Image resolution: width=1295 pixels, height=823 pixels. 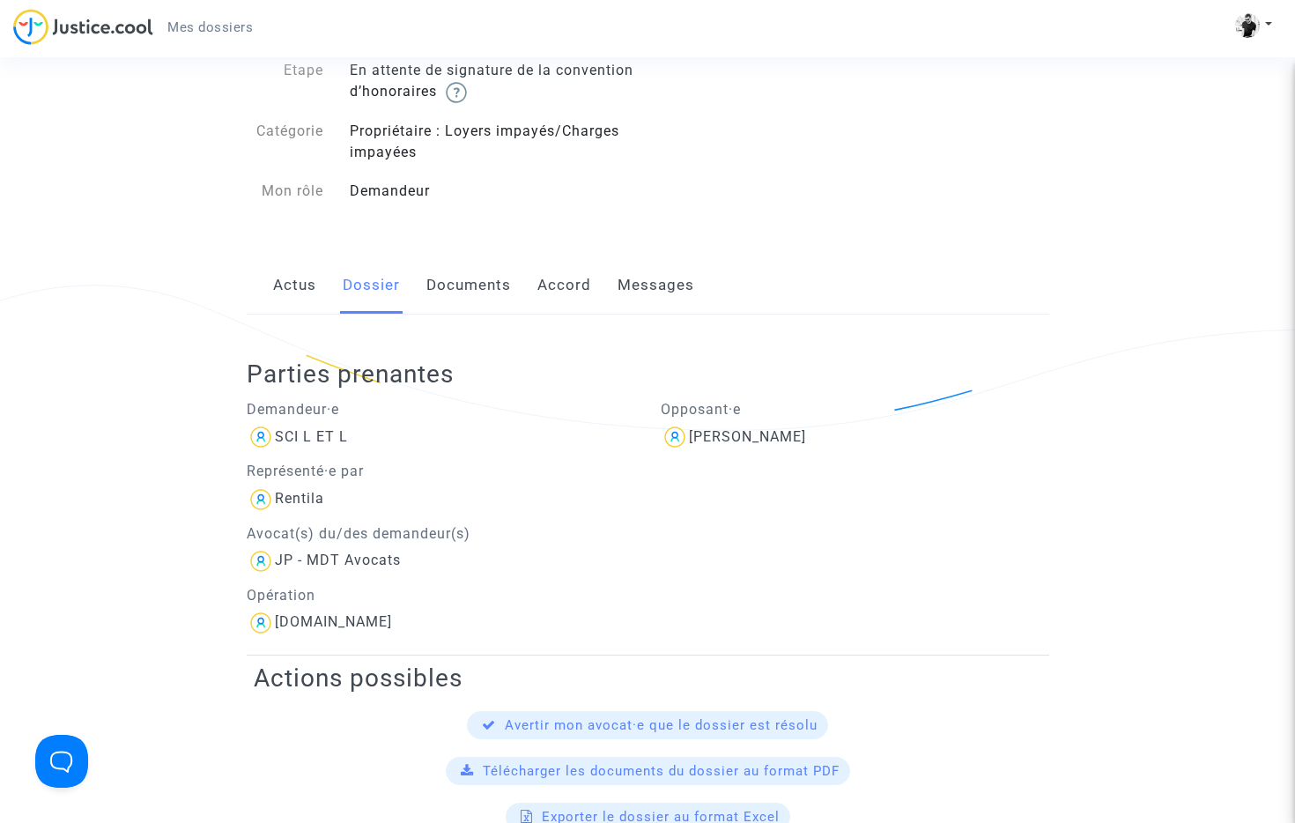 What do you see at coordinates (854, 409) in the screenshot?
I see `p: Opposant·e` at bounding box center [854, 409].